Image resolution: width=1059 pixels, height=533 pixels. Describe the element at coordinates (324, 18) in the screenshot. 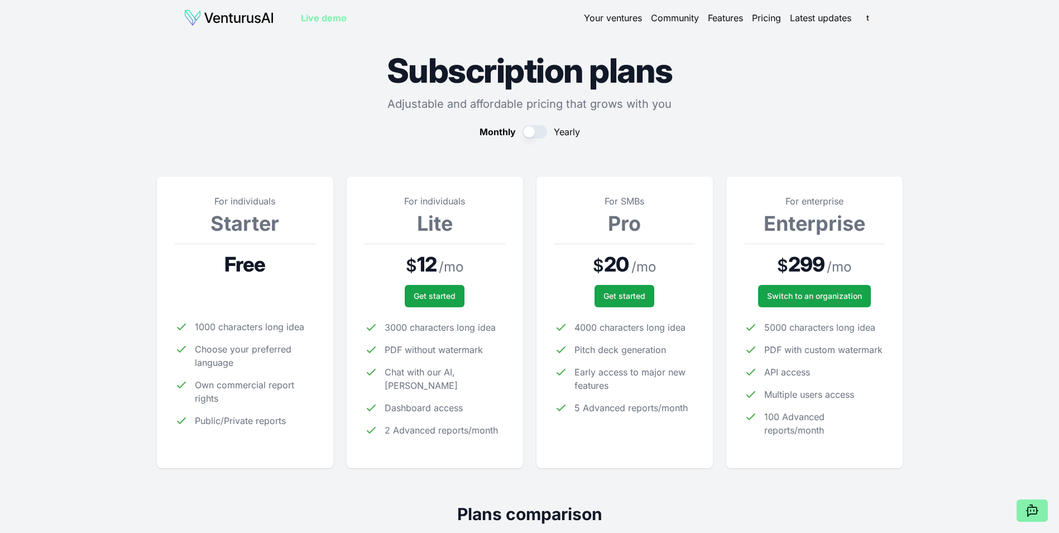

I see `a: Live demo` at that location.